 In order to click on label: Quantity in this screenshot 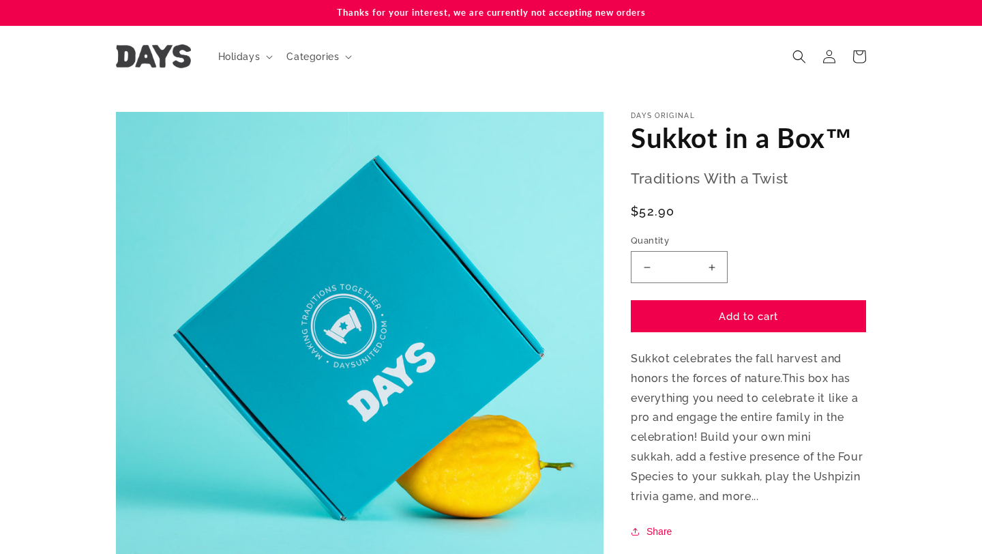, I will do `click(748, 241)`.